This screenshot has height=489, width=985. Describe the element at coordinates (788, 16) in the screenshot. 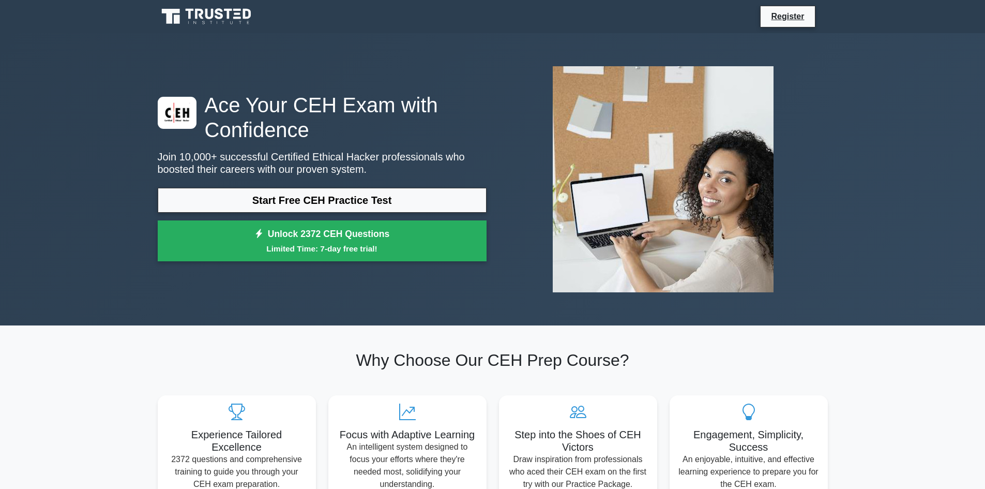

I see `a: Register` at that location.